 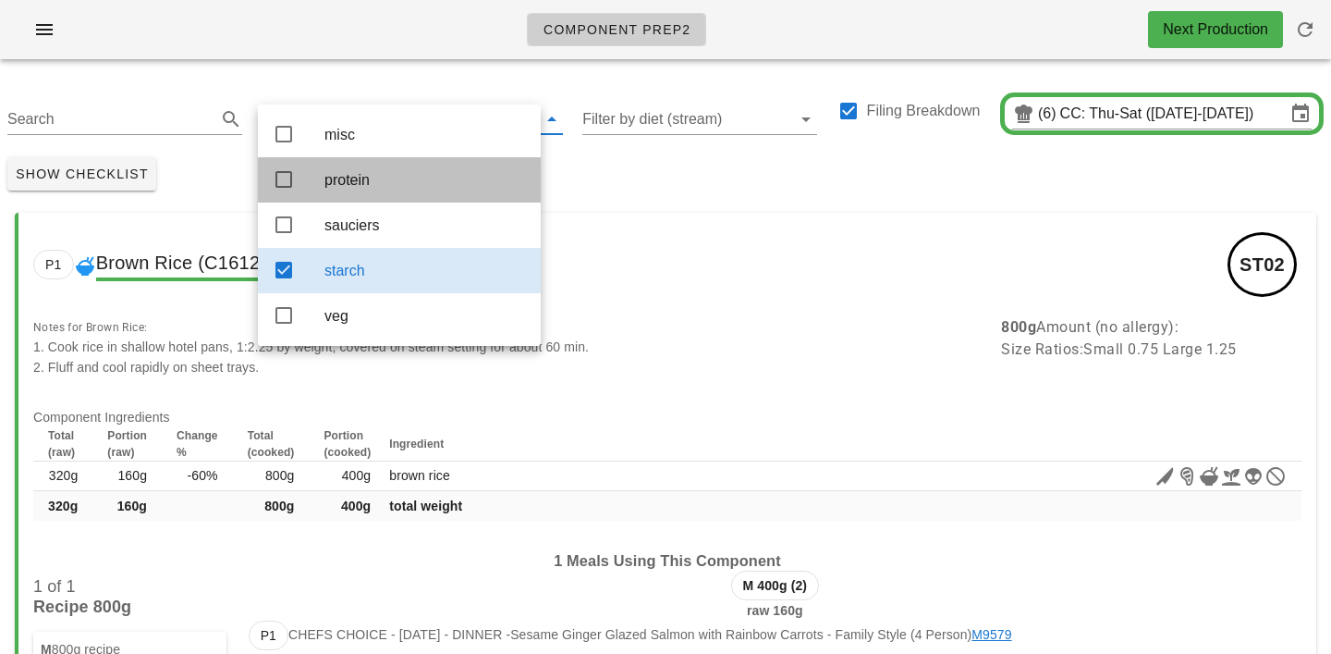 What do you see at coordinates (667, 560) in the screenshot?
I see `h3: 1 Meals Using This Component` at bounding box center [667, 560].